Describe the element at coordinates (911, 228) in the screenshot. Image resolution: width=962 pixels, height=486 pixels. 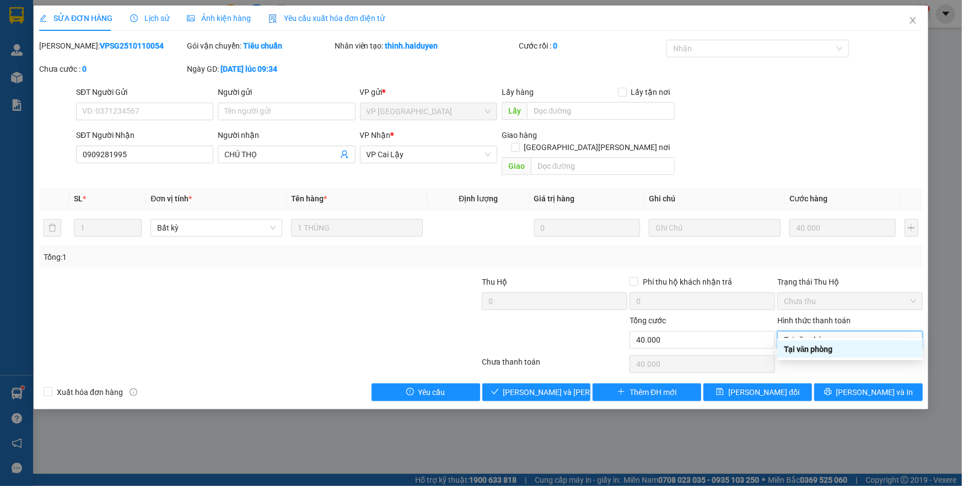
I see `button: plus` at that location.